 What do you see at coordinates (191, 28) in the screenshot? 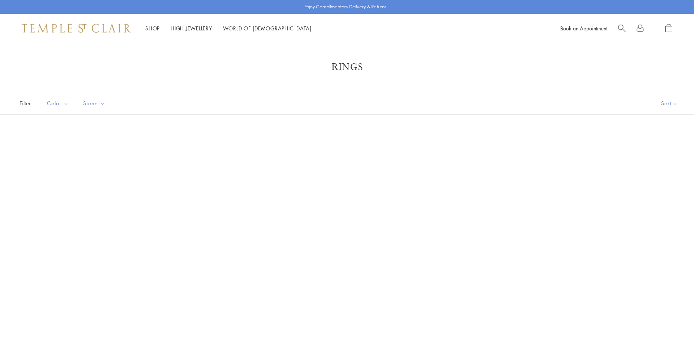
I see `a: High JewelleryHigh Jewellery` at bounding box center [191, 28].